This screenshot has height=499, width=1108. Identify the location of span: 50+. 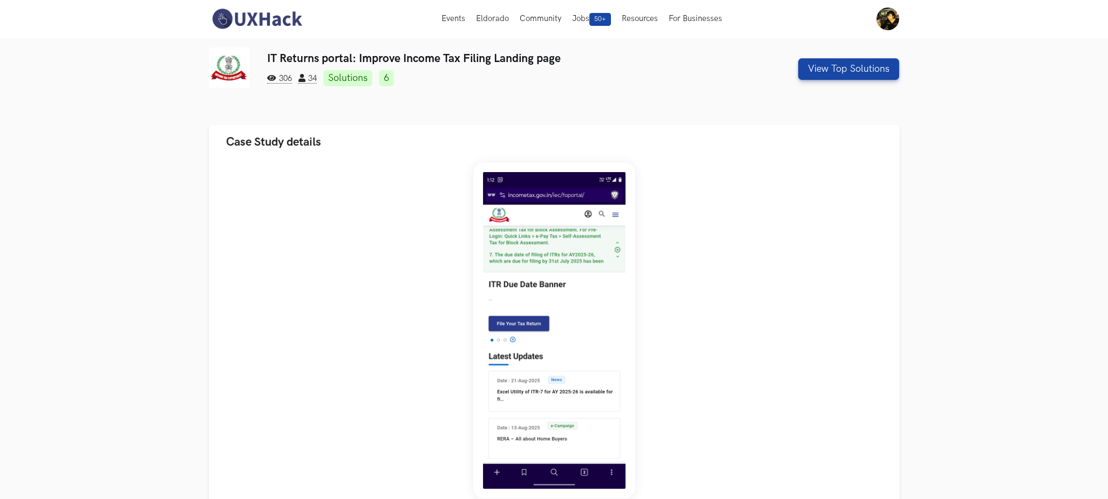
(600, 19).